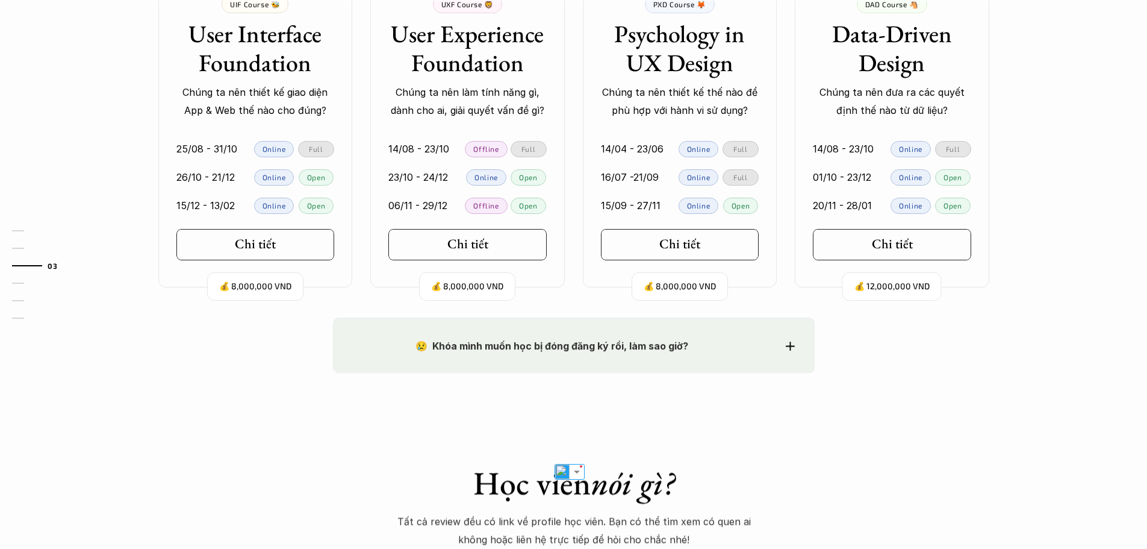  What do you see at coordinates (205, 205) in the screenshot?
I see `p: 15/12 - 13/02` at bounding box center [205, 205].